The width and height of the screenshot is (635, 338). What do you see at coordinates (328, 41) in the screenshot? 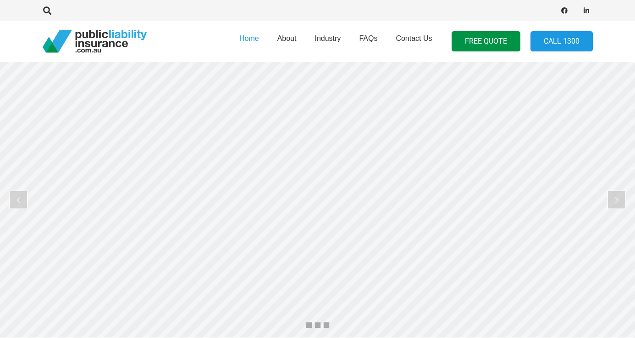
I see `a: Industry` at bounding box center [328, 41].